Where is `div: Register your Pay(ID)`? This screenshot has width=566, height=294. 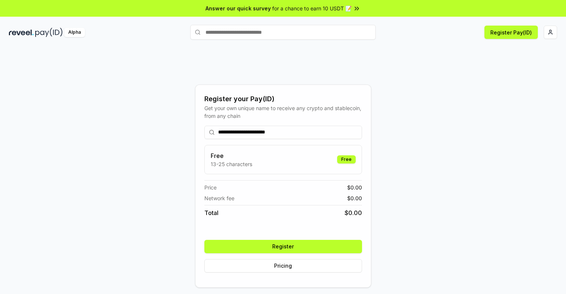 div: Register your Pay(ID) is located at coordinates (283, 99).